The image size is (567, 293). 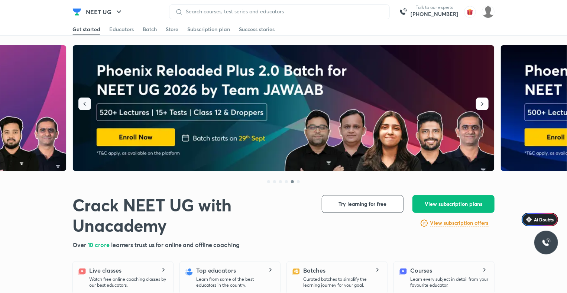 I want to click on a: Store, so click(x=172, y=29).